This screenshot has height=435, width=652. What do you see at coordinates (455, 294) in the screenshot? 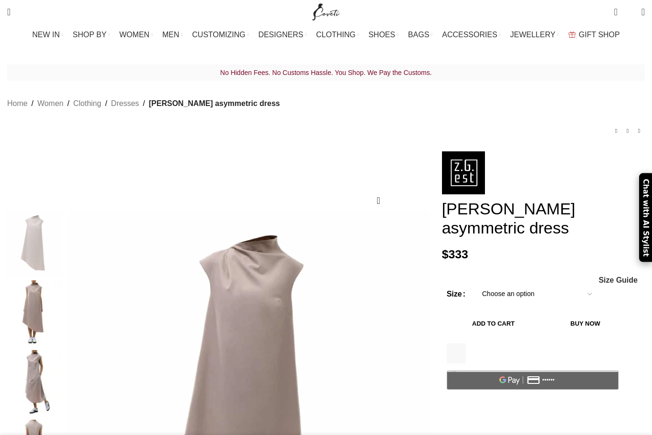
I see `label: Size` at bounding box center [455, 294].